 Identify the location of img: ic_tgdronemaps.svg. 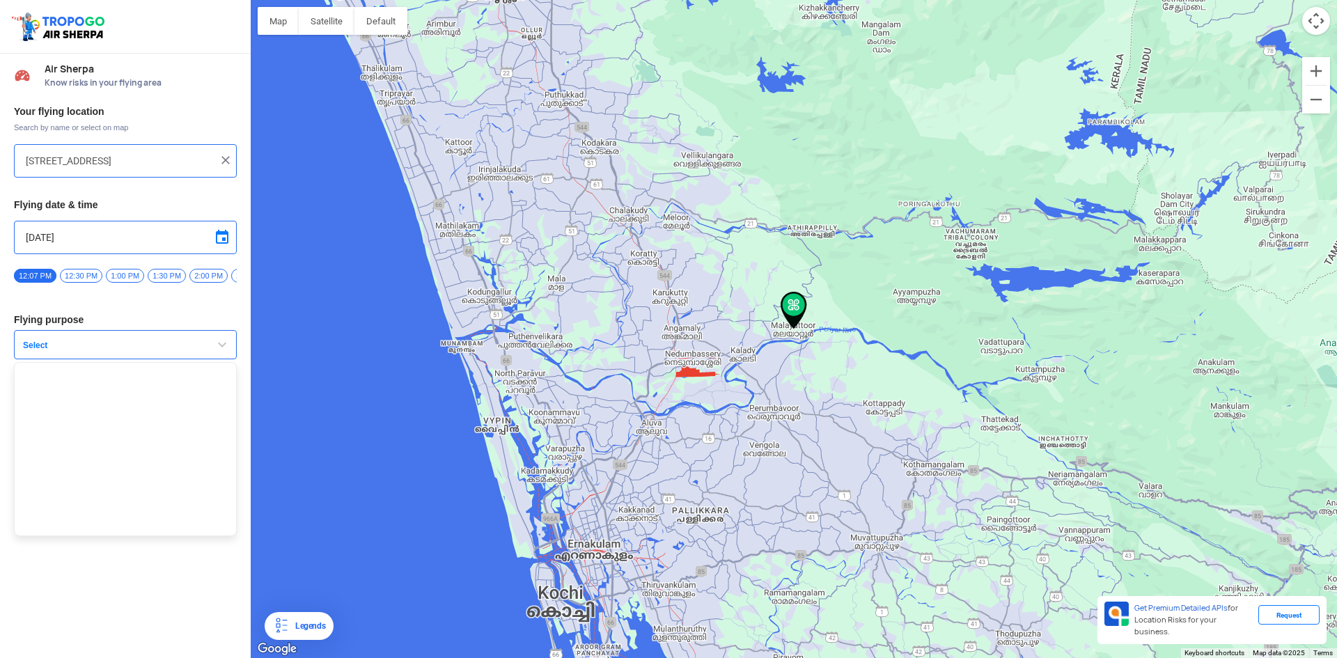
(60, 26).